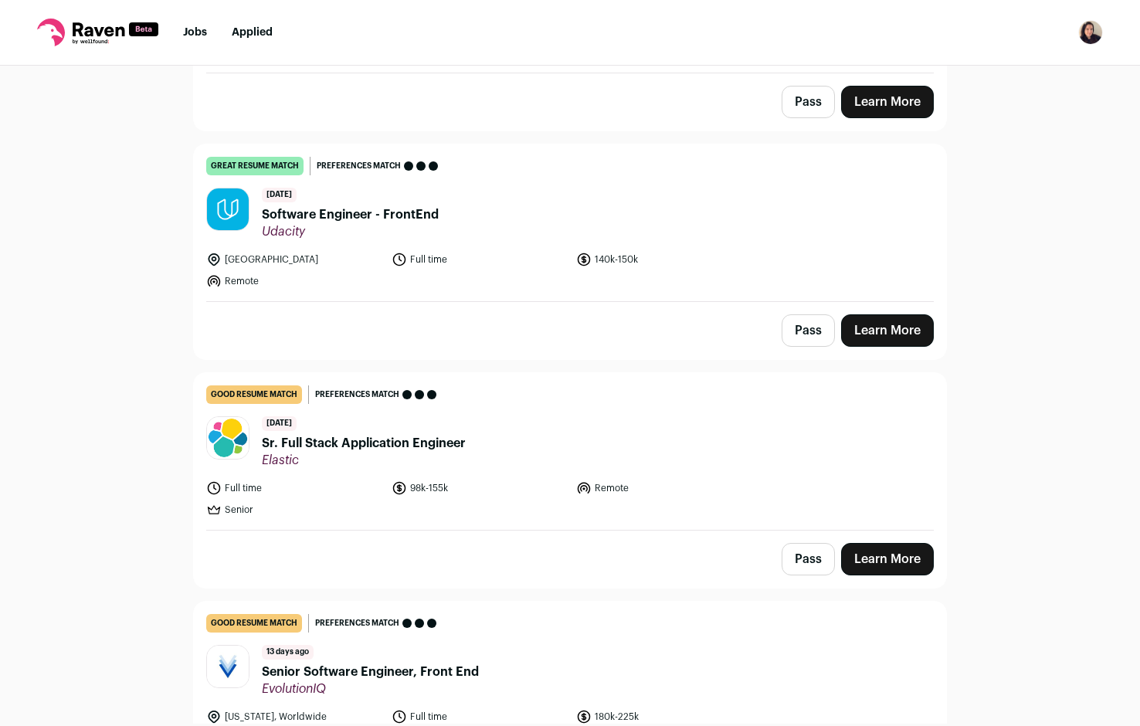  What do you see at coordinates (1091, 32) in the screenshot?
I see `button: Open dropdown` at bounding box center [1091, 32].